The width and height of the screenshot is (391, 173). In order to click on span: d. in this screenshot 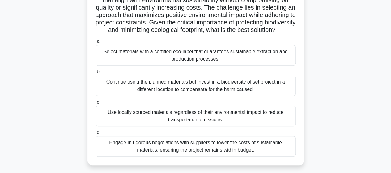, I will do `click(99, 132)`.